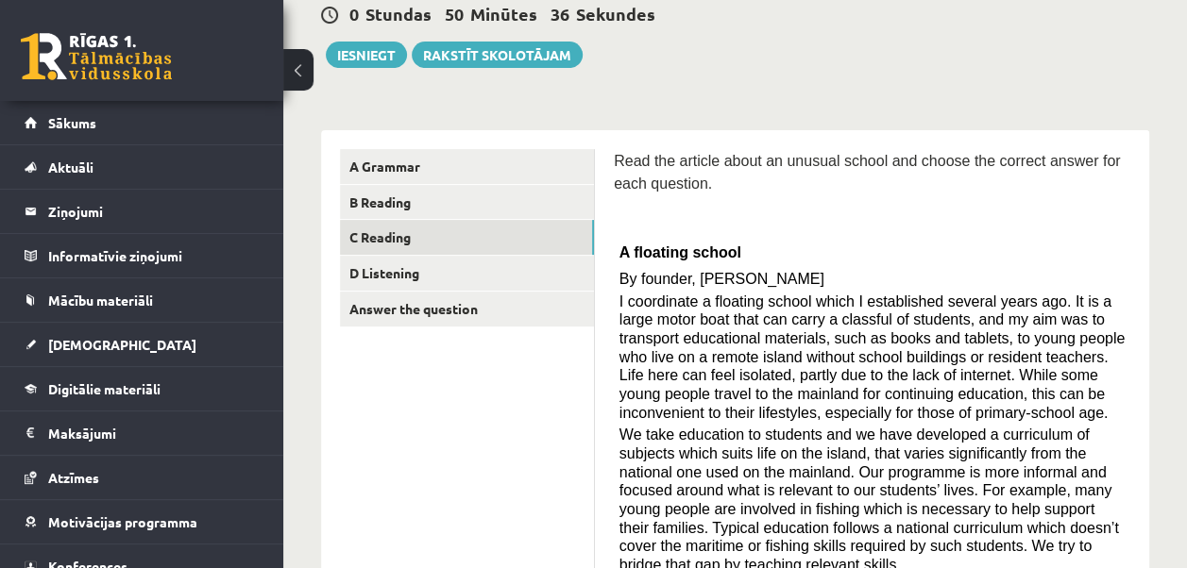 The width and height of the screenshot is (1187, 568). I want to click on legend: Informatīvie ziņojumi, so click(154, 256).